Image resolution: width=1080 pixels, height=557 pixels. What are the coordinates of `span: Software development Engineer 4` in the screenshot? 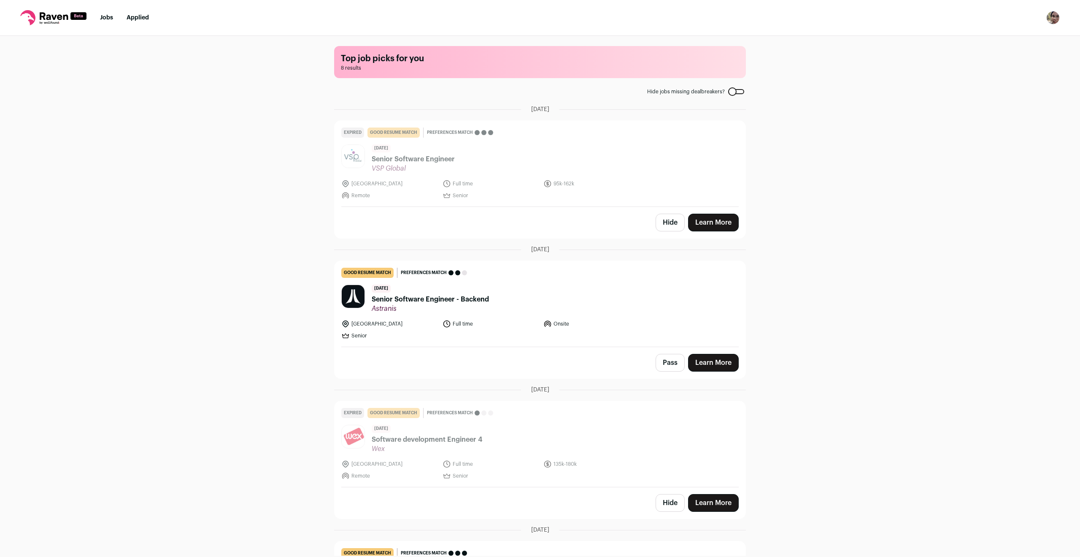 It's located at (427, 439).